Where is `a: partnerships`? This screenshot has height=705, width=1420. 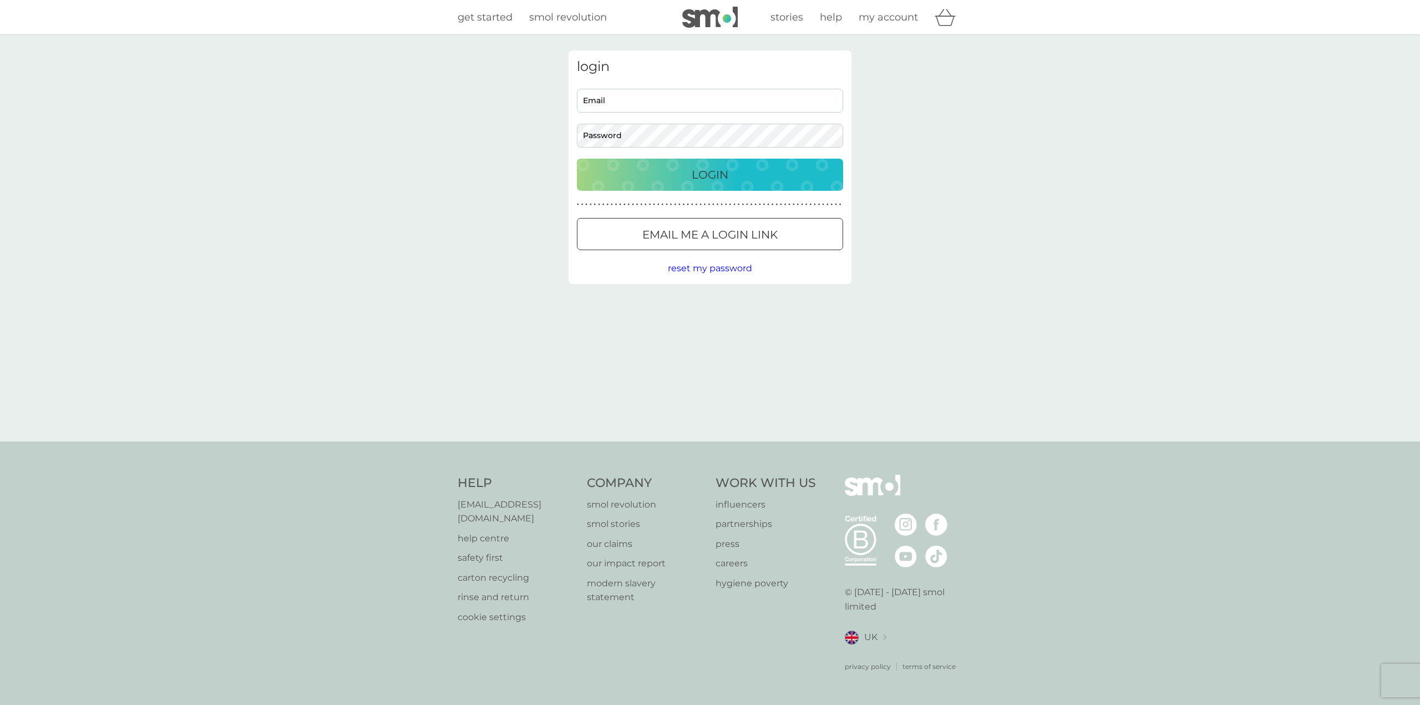
a: partnerships is located at coordinates (765, 524).